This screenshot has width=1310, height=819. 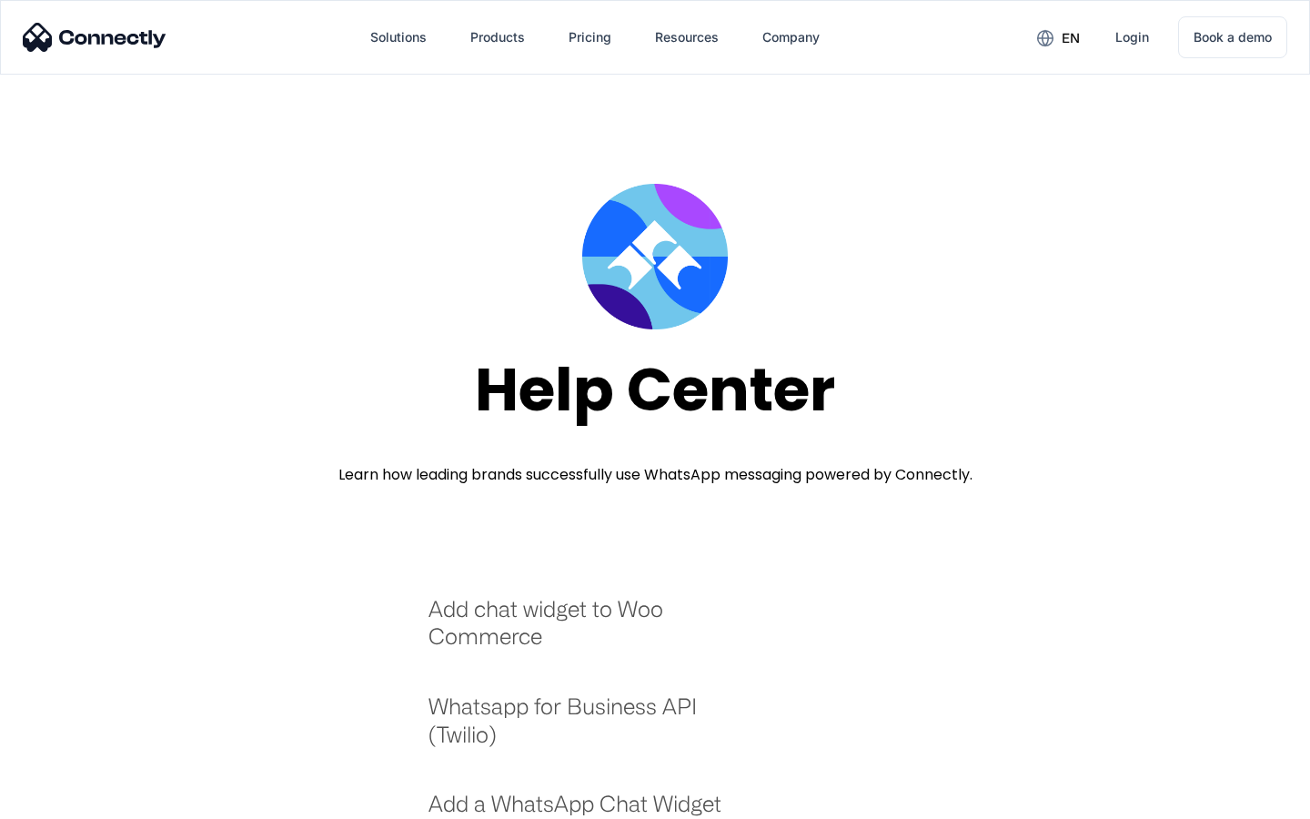 I want to click on div: Learn how leading brands successfully use WhatsApp messaging powered by Connectly., so click(x=655, y=475).